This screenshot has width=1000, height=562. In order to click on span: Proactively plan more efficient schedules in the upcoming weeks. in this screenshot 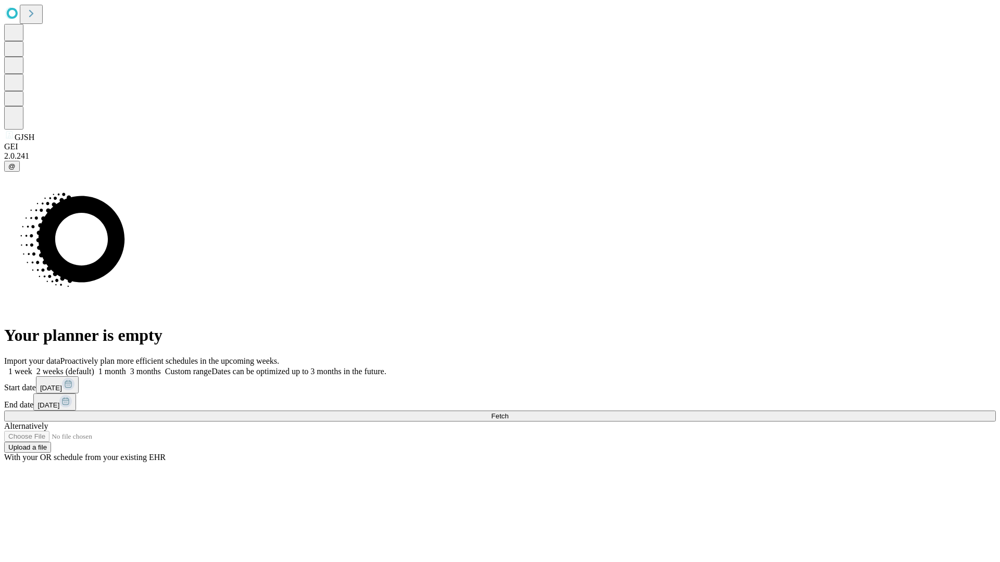, I will do `click(170, 361)`.